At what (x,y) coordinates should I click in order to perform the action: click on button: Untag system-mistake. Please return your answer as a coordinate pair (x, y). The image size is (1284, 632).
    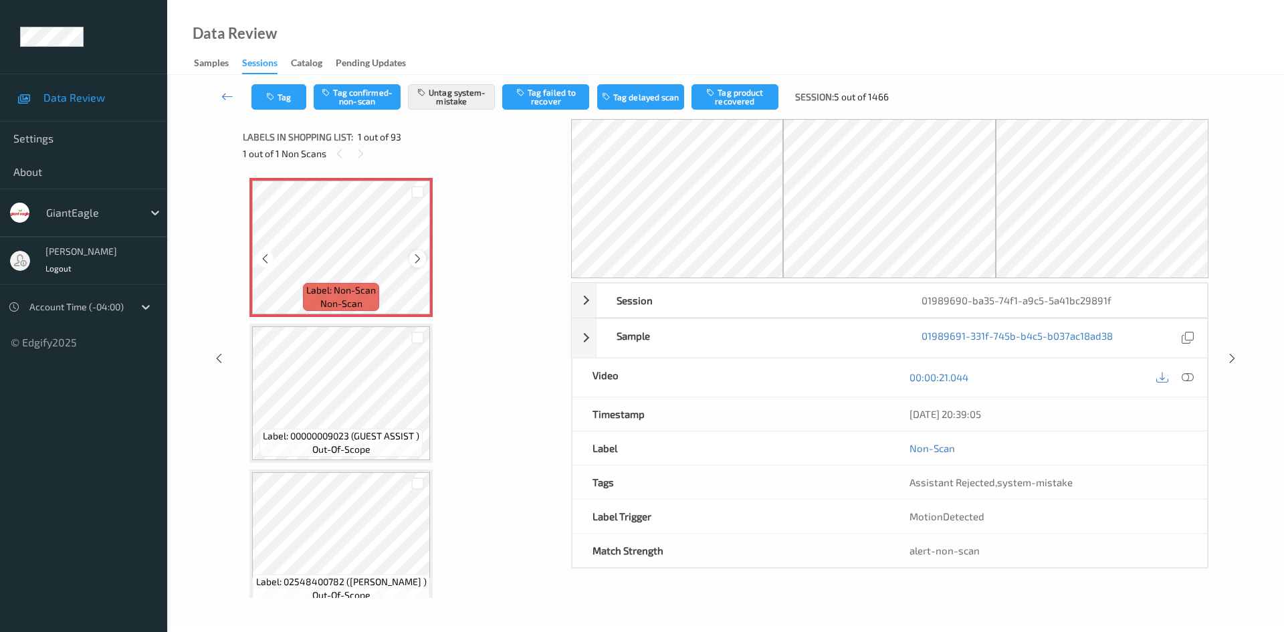
    Looking at the image, I should click on (451, 97).